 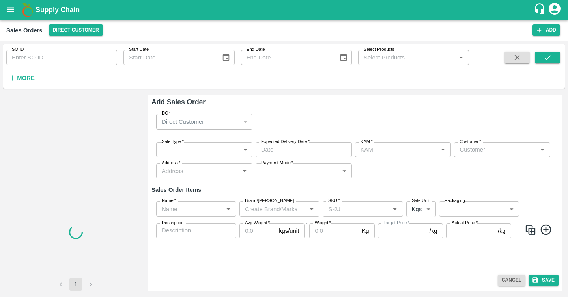 I want to click on label: SKU, so click(x=334, y=201).